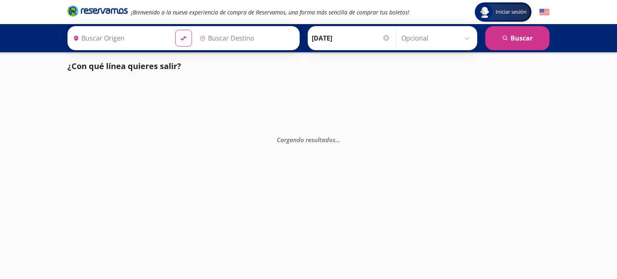 The width and height of the screenshot is (617, 279). I want to click on a: Brand Logo, so click(98, 12).